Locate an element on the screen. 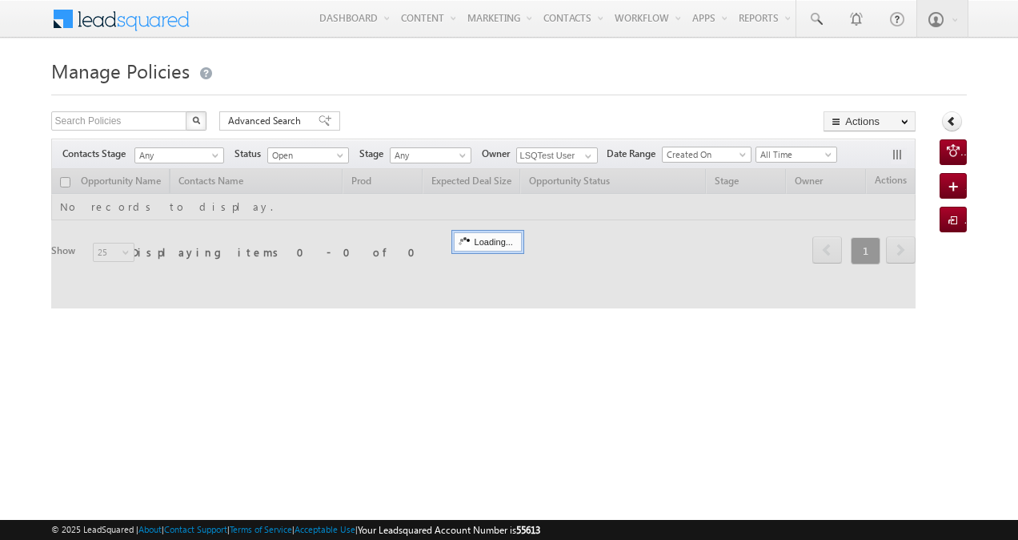 The height and width of the screenshot is (540, 1018). span: Stage is located at coordinates (375, 154).